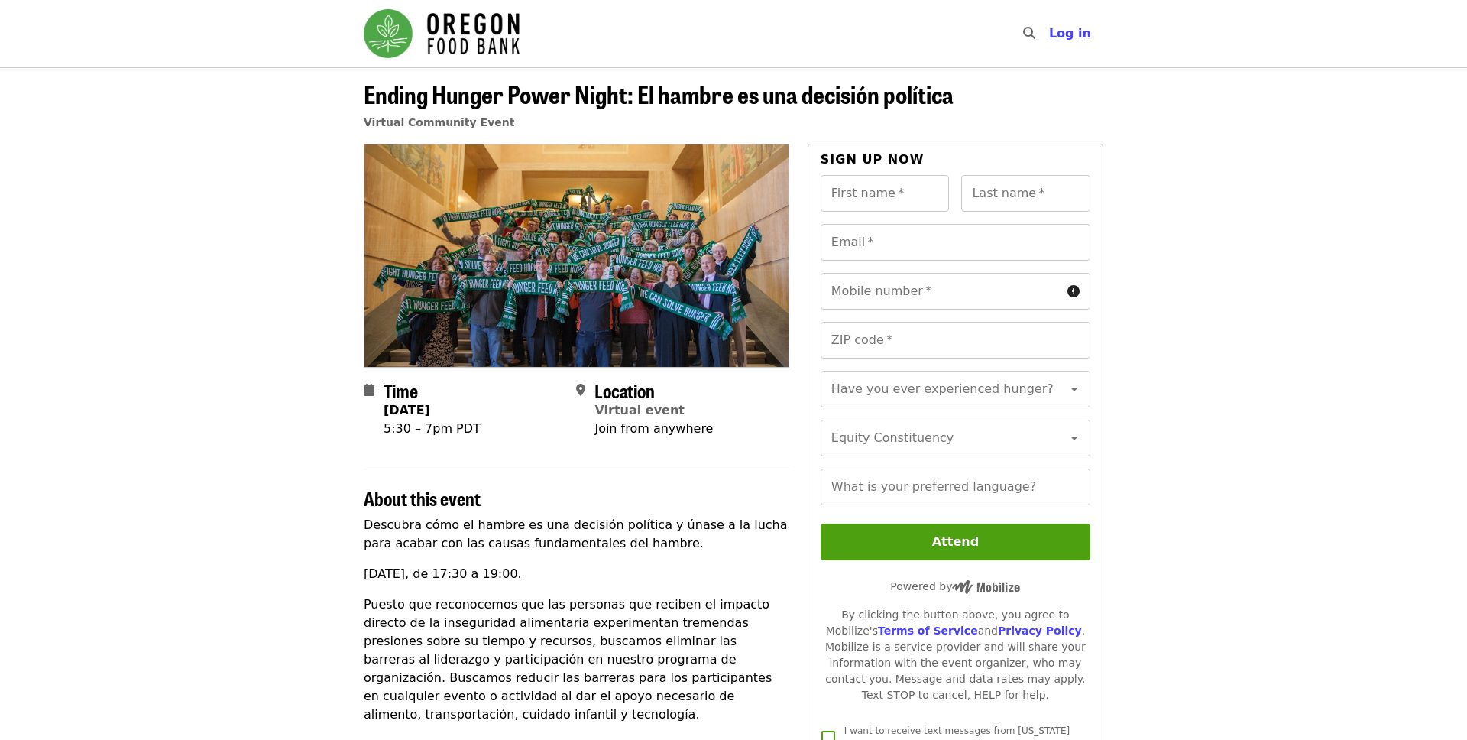  I want to click on i: map-marker-alt icon, so click(581, 390).